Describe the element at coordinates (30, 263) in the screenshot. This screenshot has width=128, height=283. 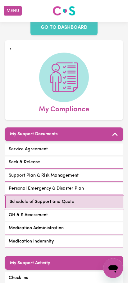
I see `h5: My Support Activity` at that location.